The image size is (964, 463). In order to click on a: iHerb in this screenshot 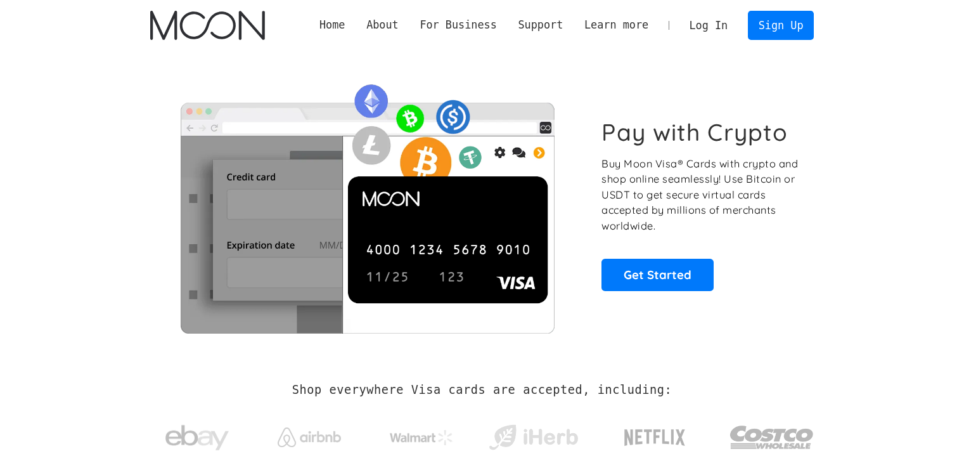, I will do `click(533, 434)`.